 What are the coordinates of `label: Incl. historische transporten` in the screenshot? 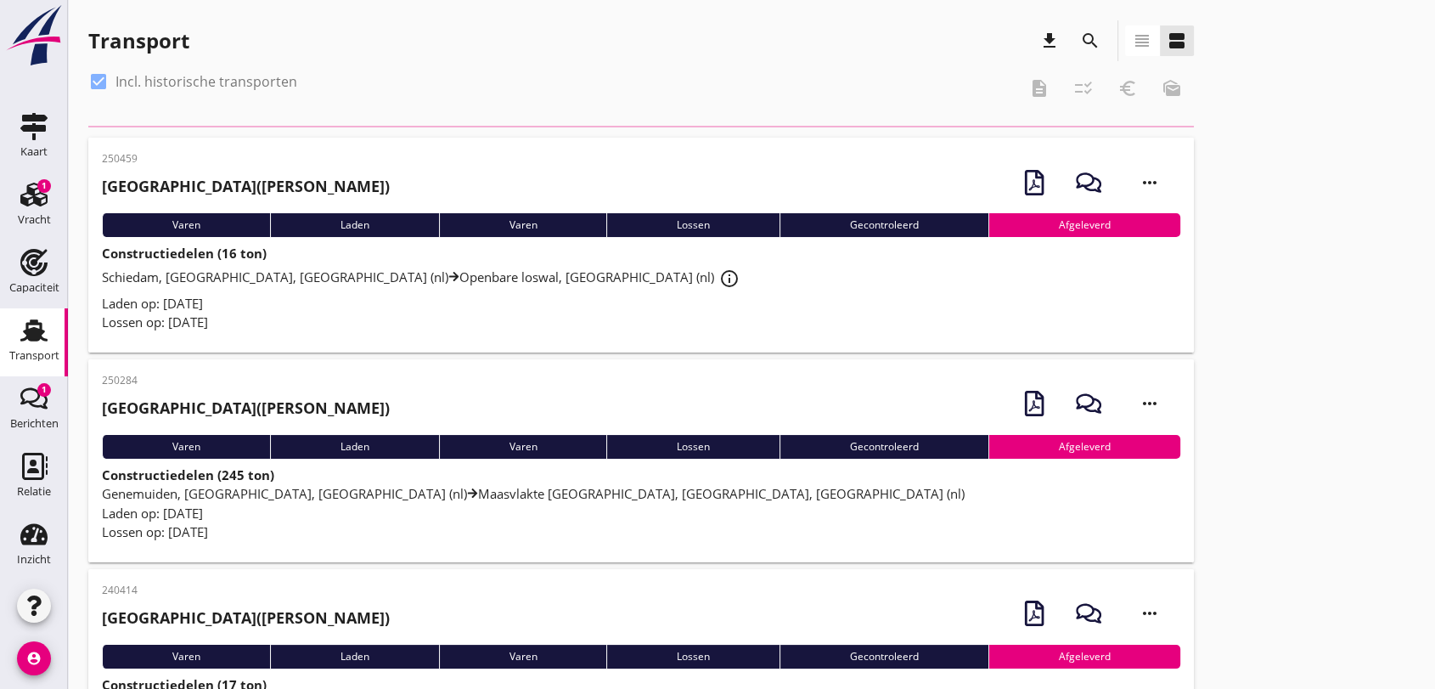 It's located at (206, 82).